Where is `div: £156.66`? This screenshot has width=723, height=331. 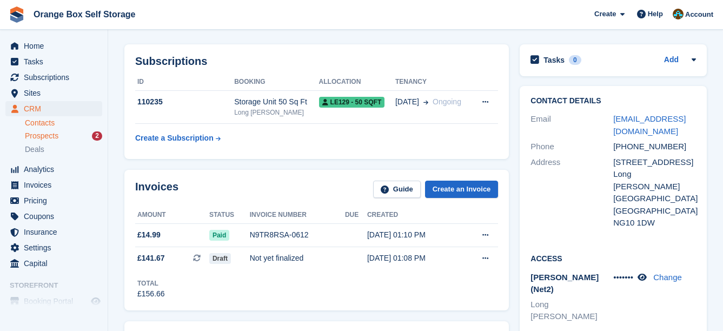 div: £156.66 is located at coordinates (151, 294).